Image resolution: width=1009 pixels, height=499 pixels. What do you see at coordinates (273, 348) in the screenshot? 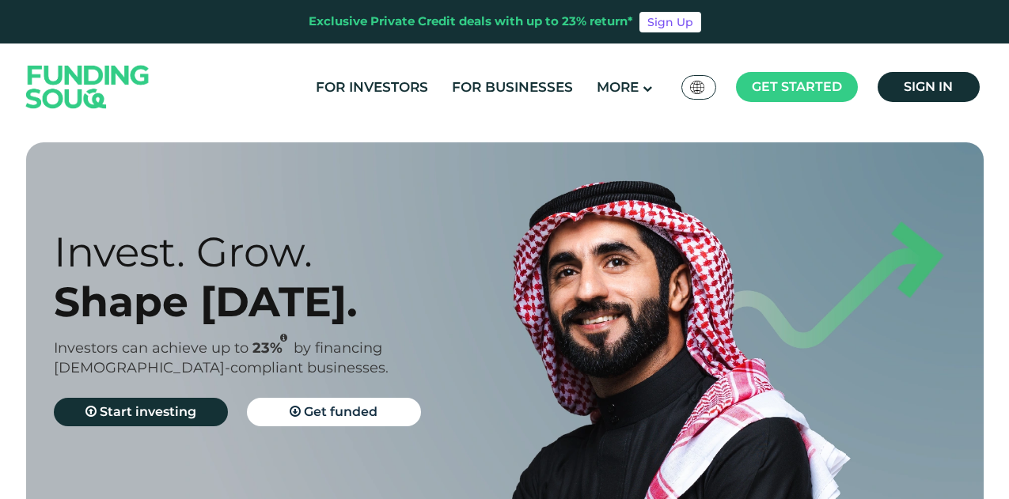
I see `span: 23%` at bounding box center [273, 348].